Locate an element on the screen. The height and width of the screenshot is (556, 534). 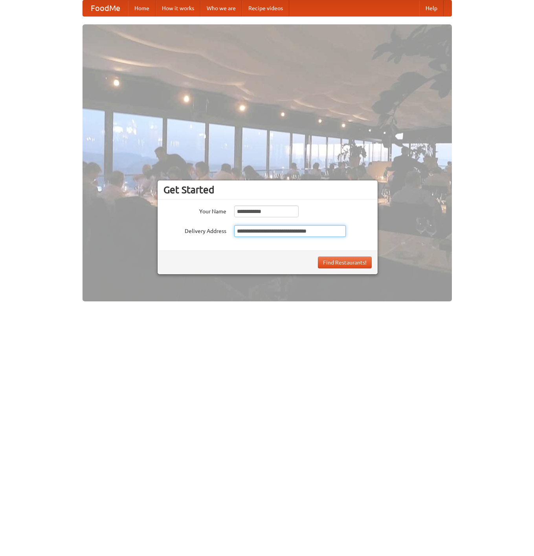
label: Your Name is located at coordinates (195, 210).